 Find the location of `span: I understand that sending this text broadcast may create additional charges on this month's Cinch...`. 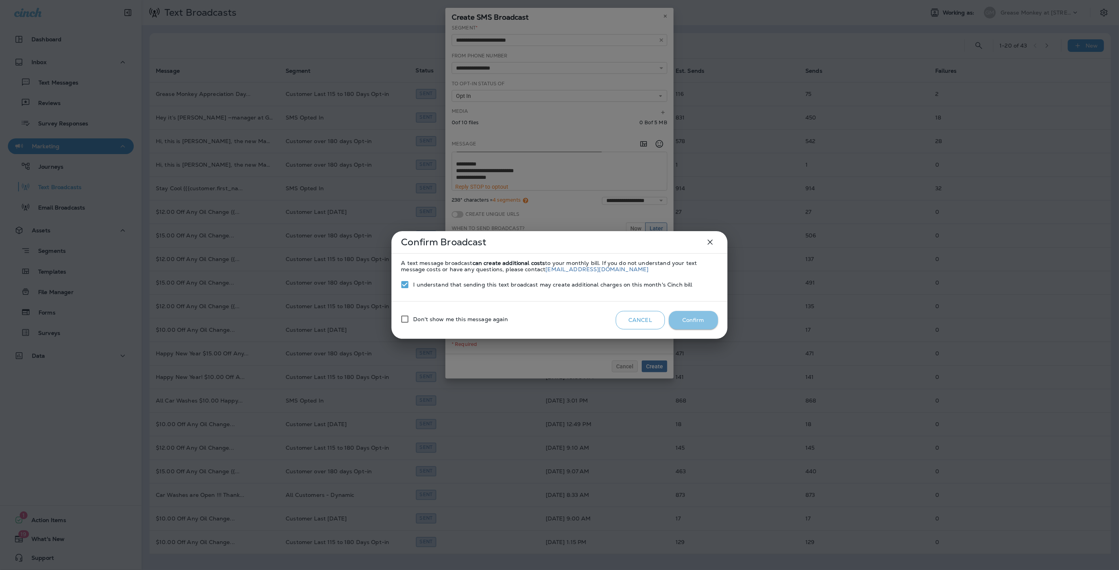

span: I understand that sending this text broadcast may create additional charges on this month's Cinch... is located at coordinates (552, 285).